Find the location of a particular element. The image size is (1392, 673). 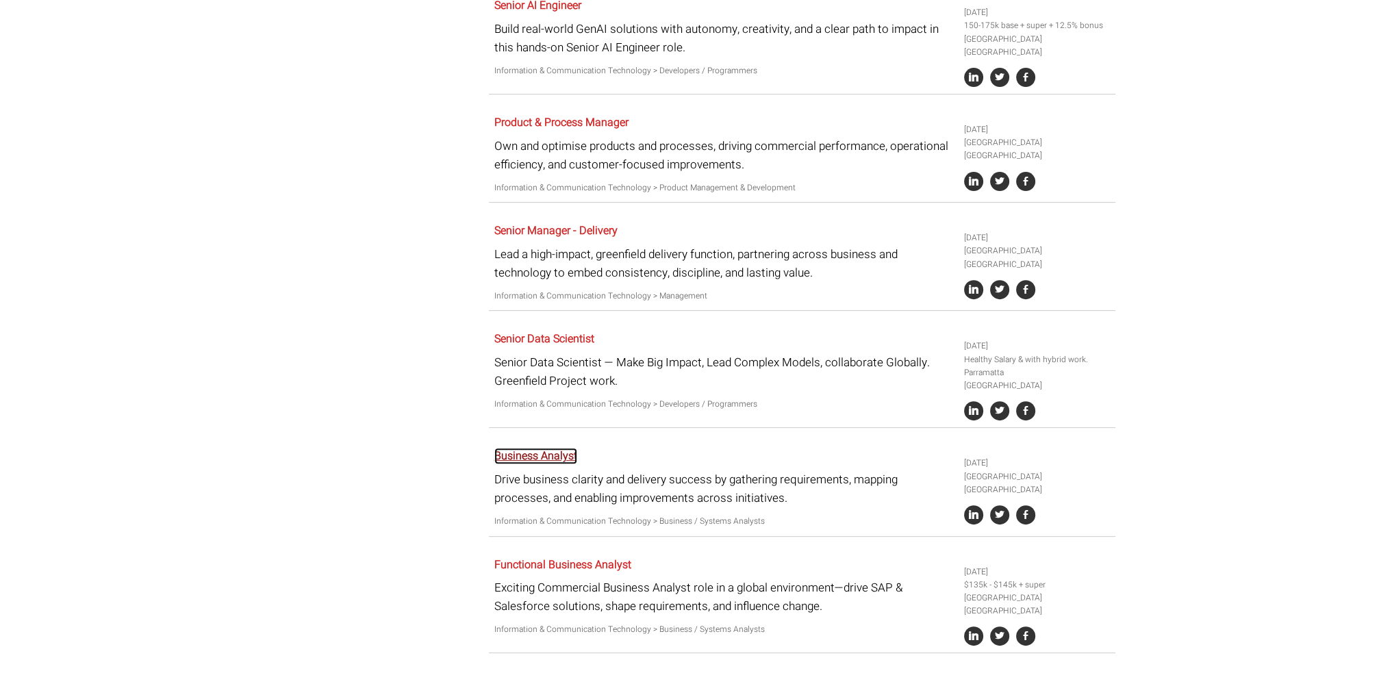

p: Information & Communication Technology > Product Management & Development is located at coordinates (724, 188).